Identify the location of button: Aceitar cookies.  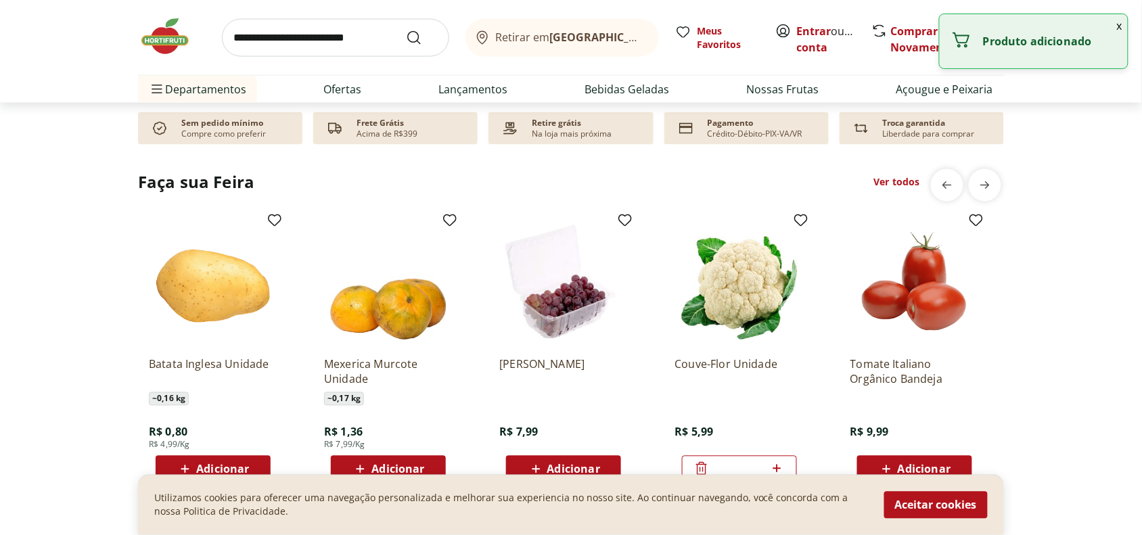
(936, 505).